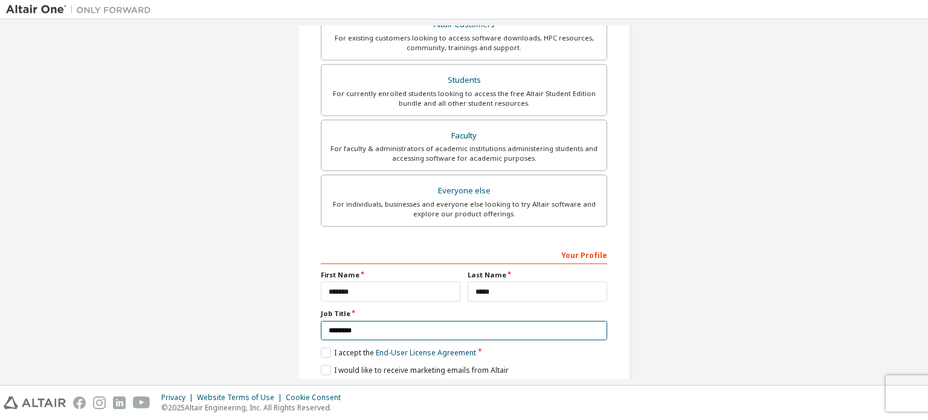 The image size is (928, 420). Describe the element at coordinates (537, 275) in the screenshot. I see `label: Last Name` at that location.